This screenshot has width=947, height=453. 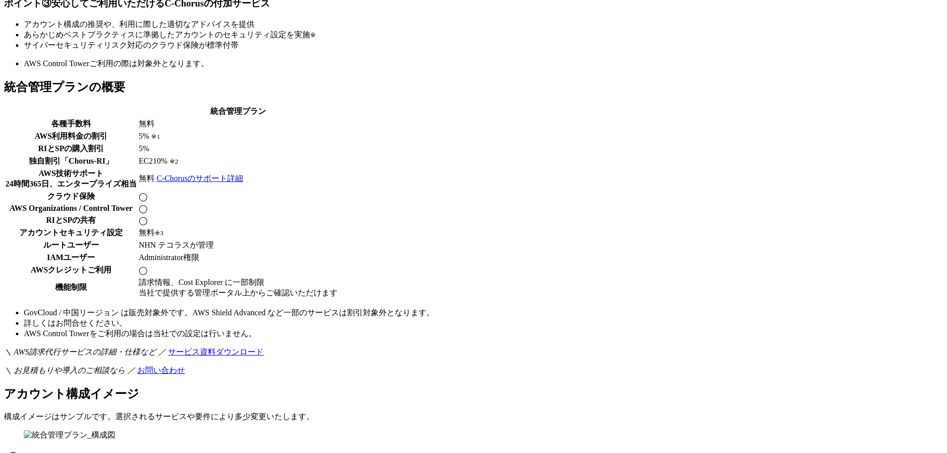 What do you see at coordinates (238, 245) in the screenshot?
I see `td: NHN テコラスが管理` at bounding box center [238, 245].